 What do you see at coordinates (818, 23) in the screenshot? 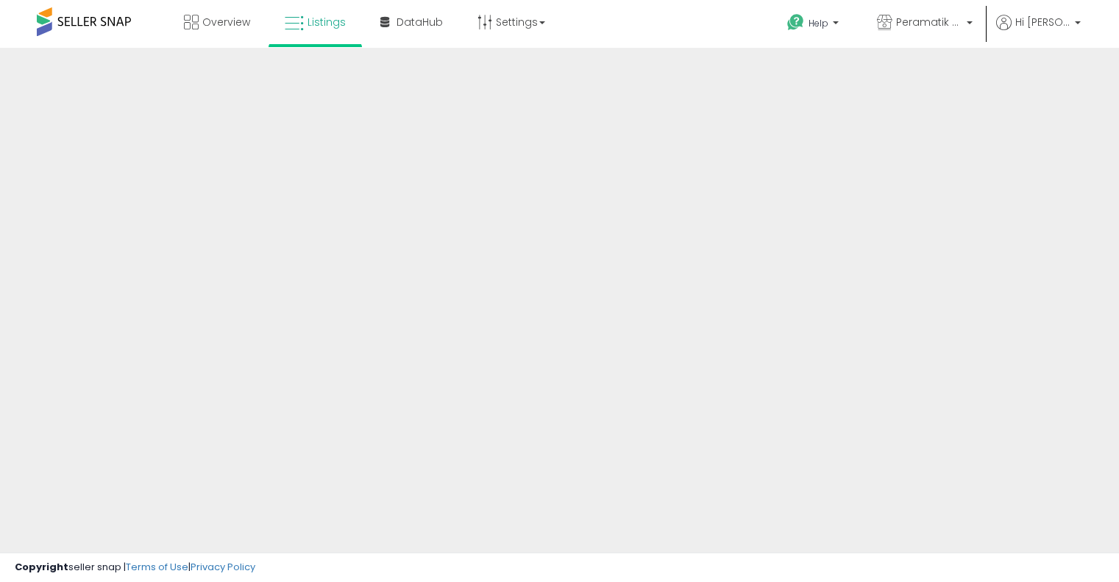
I see `span: Help` at bounding box center [818, 23].